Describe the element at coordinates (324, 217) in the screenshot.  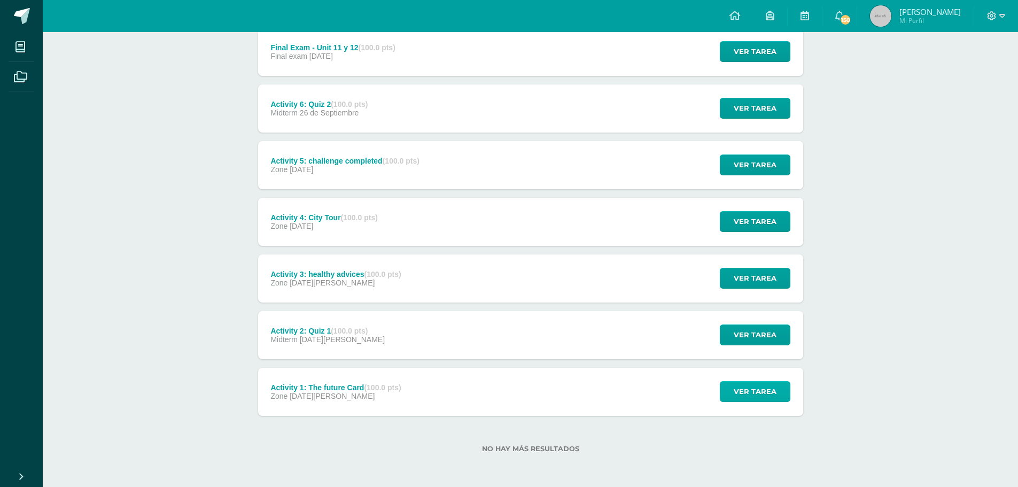
I see `div: Activity 4: City Tour` at that location.